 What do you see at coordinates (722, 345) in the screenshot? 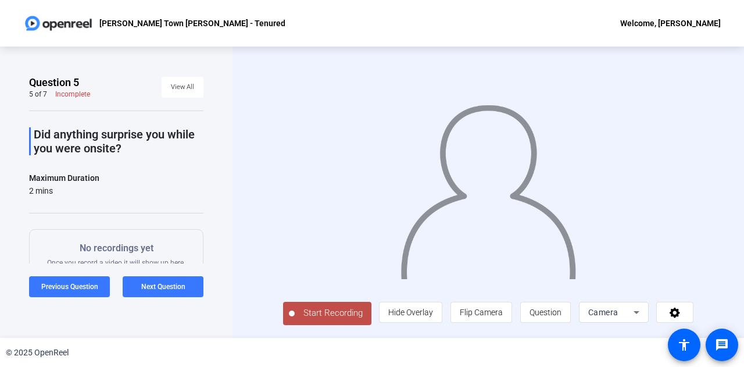
I see `mat-icon: message` at bounding box center [722, 345].